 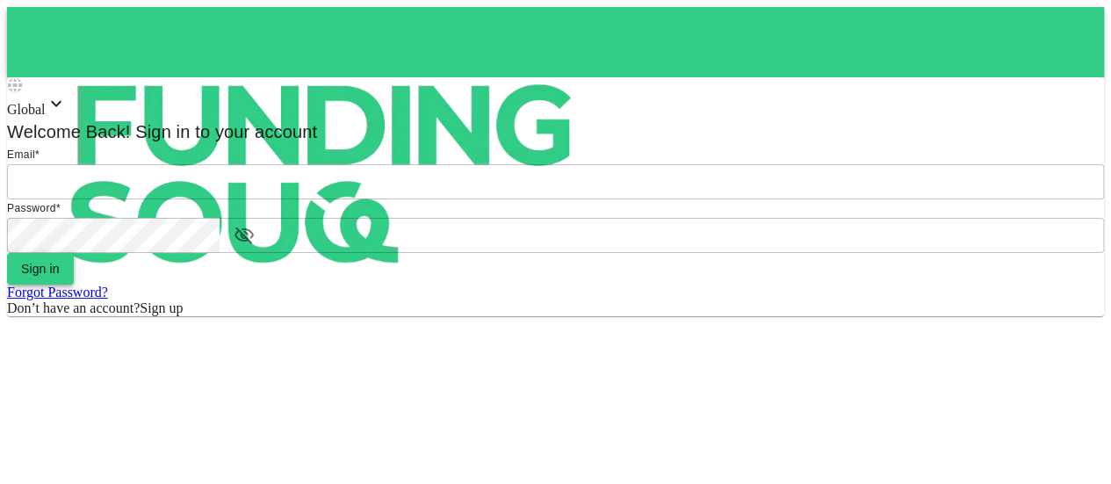 What do you see at coordinates (161, 307) in the screenshot?
I see `span: Sign up` at bounding box center [161, 307].